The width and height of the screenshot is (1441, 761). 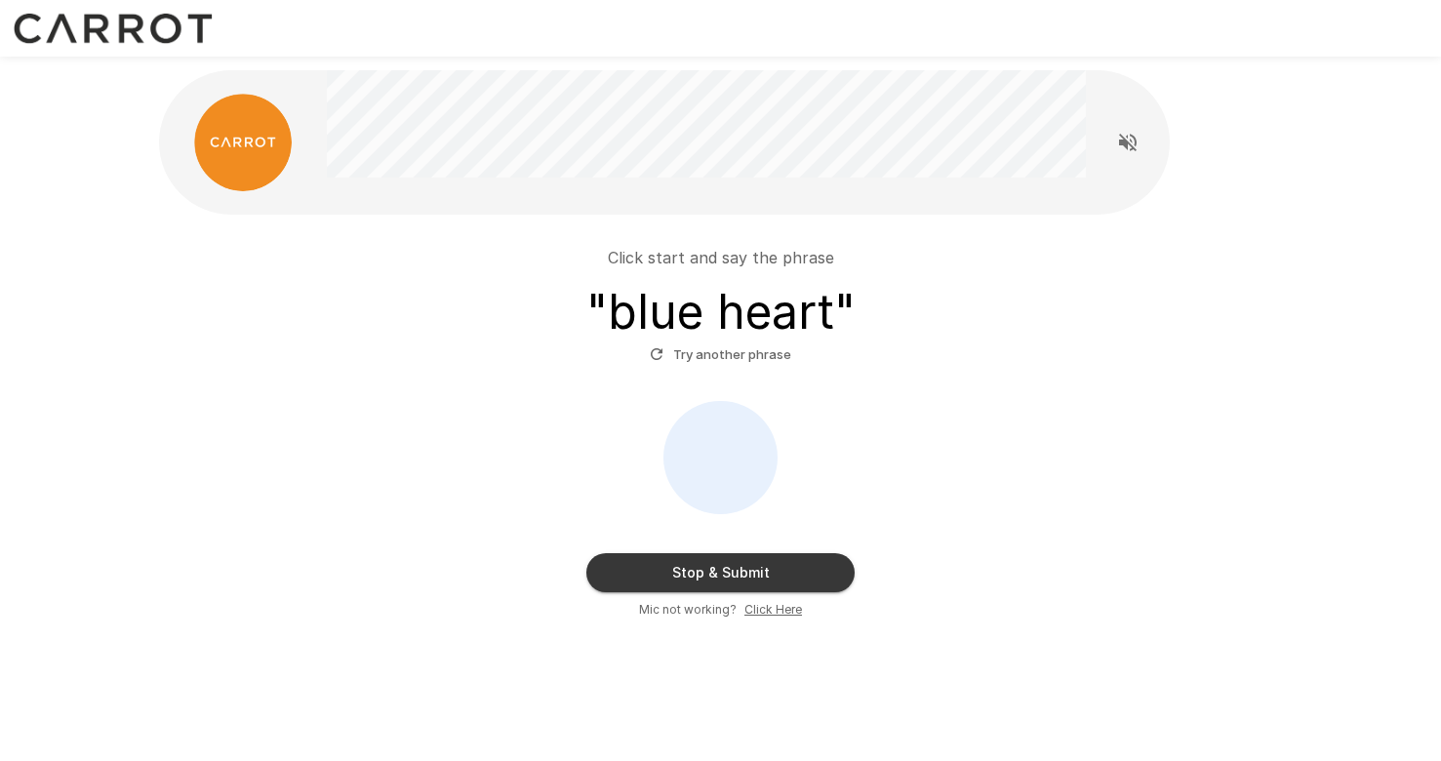 I want to click on button: Read questions aloud, so click(x=1128, y=142).